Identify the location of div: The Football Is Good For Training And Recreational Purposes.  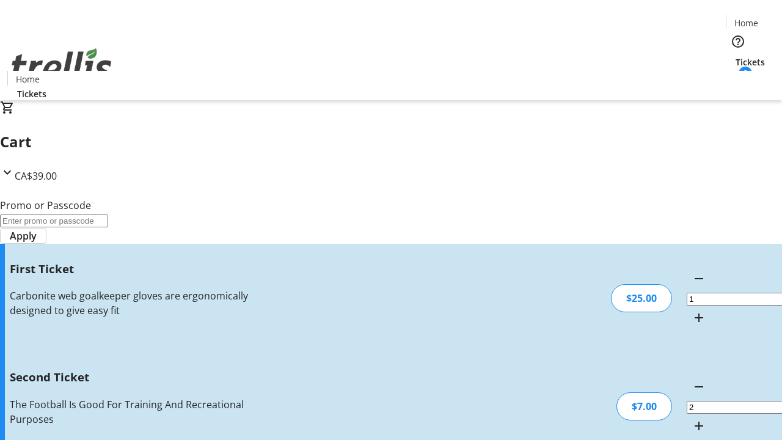
(143, 412).